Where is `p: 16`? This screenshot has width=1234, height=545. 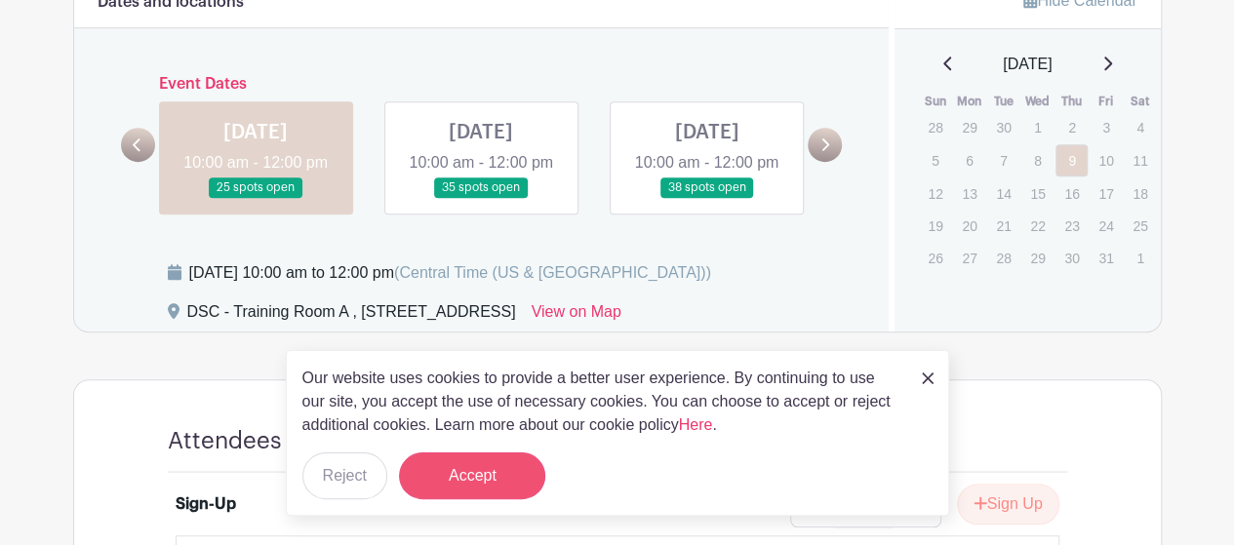
p: 16 is located at coordinates (1071, 193).